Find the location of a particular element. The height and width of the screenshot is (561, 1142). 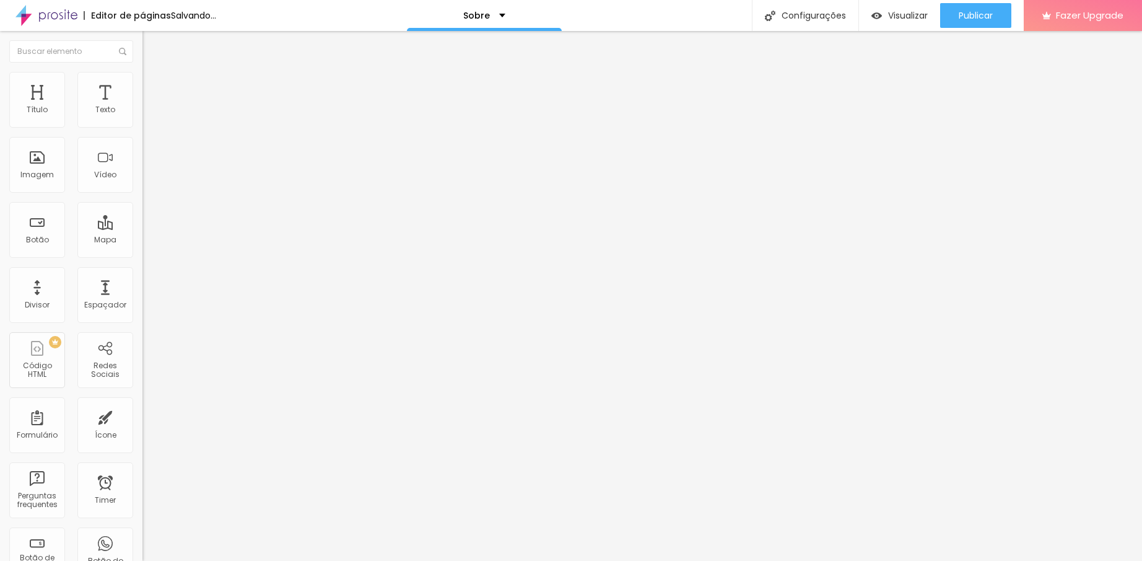

div: Espaçador is located at coordinates (105, 305).